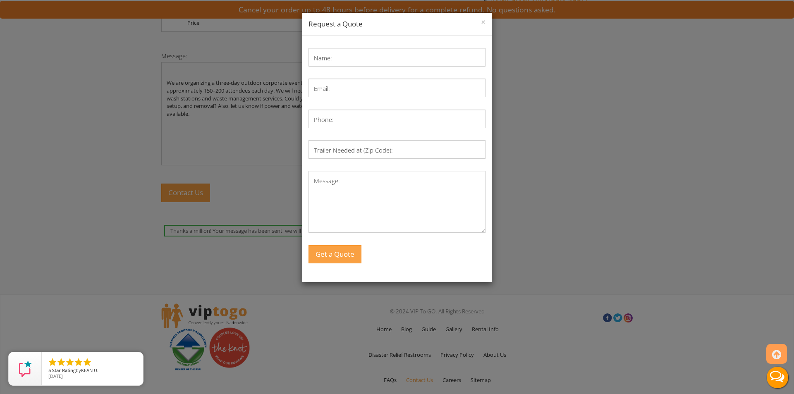 This screenshot has height=394, width=794. Describe the element at coordinates (323, 58) in the screenshot. I see `label: Name:` at that location.